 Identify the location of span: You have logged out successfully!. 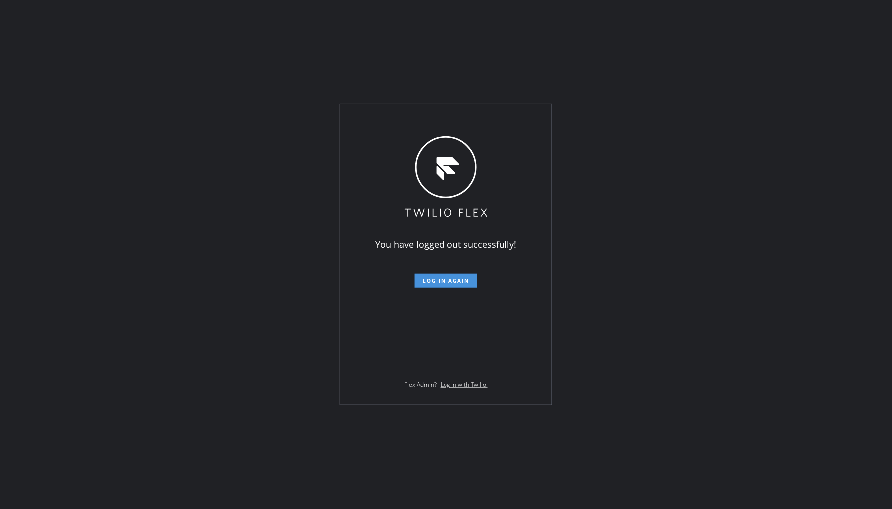
(446, 244).